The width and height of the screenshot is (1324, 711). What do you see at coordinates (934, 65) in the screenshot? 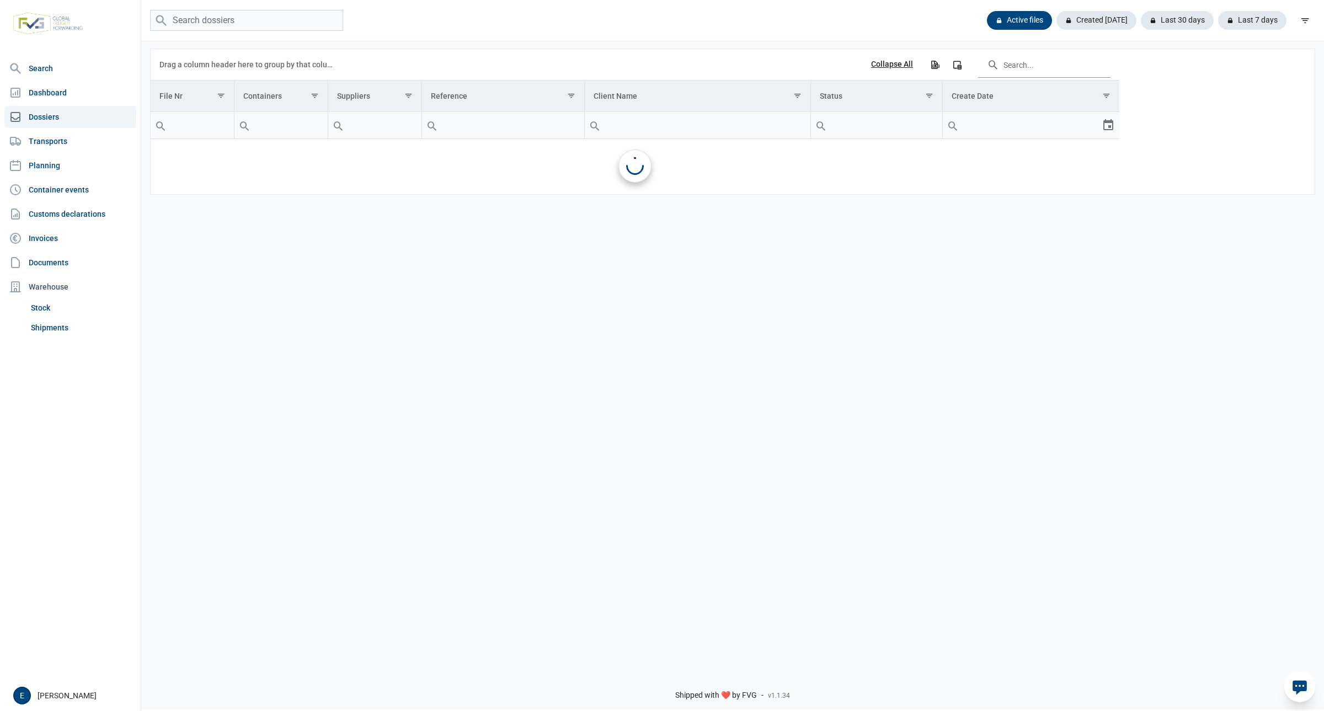
I see `div: Export all data to Excel` at bounding box center [934, 65].